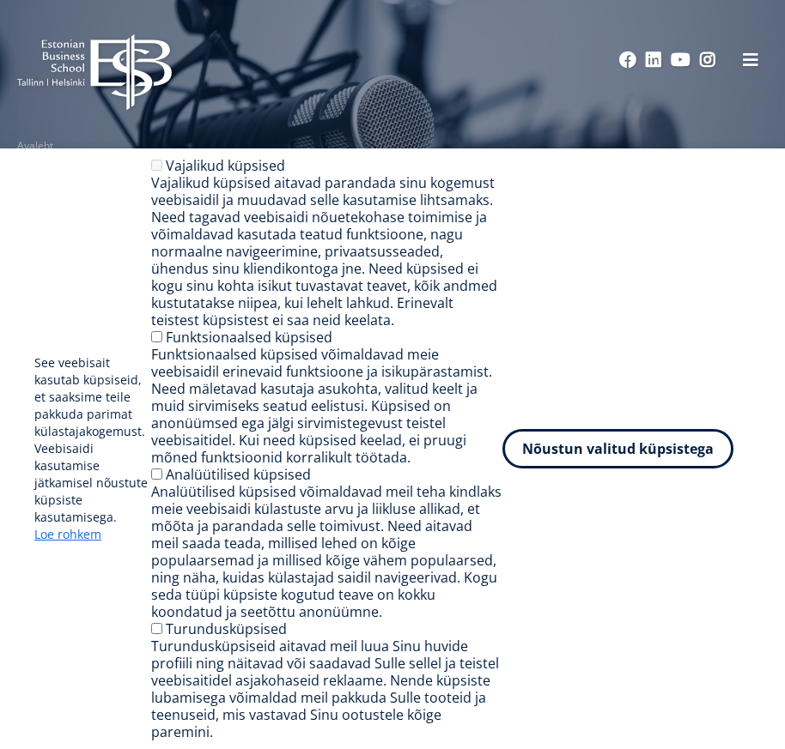  Describe the element at coordinates (35, 146) in the screenshot. I see `a: Avaleht` at that location.